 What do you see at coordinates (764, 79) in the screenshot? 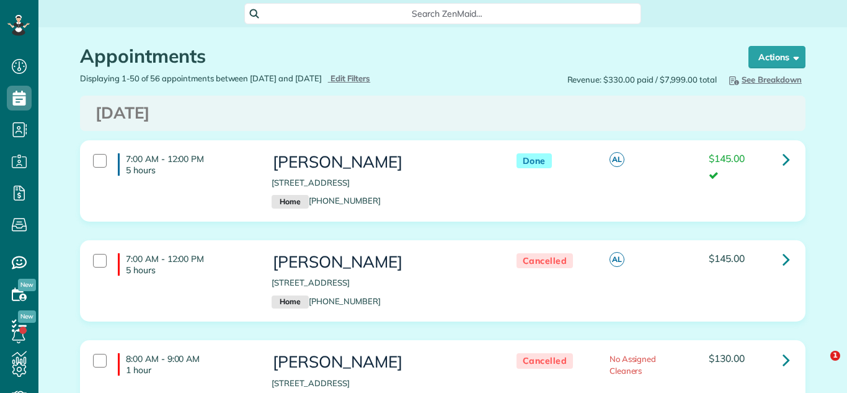
I see `span: See Breakdown` at bounding box center [764, 79].